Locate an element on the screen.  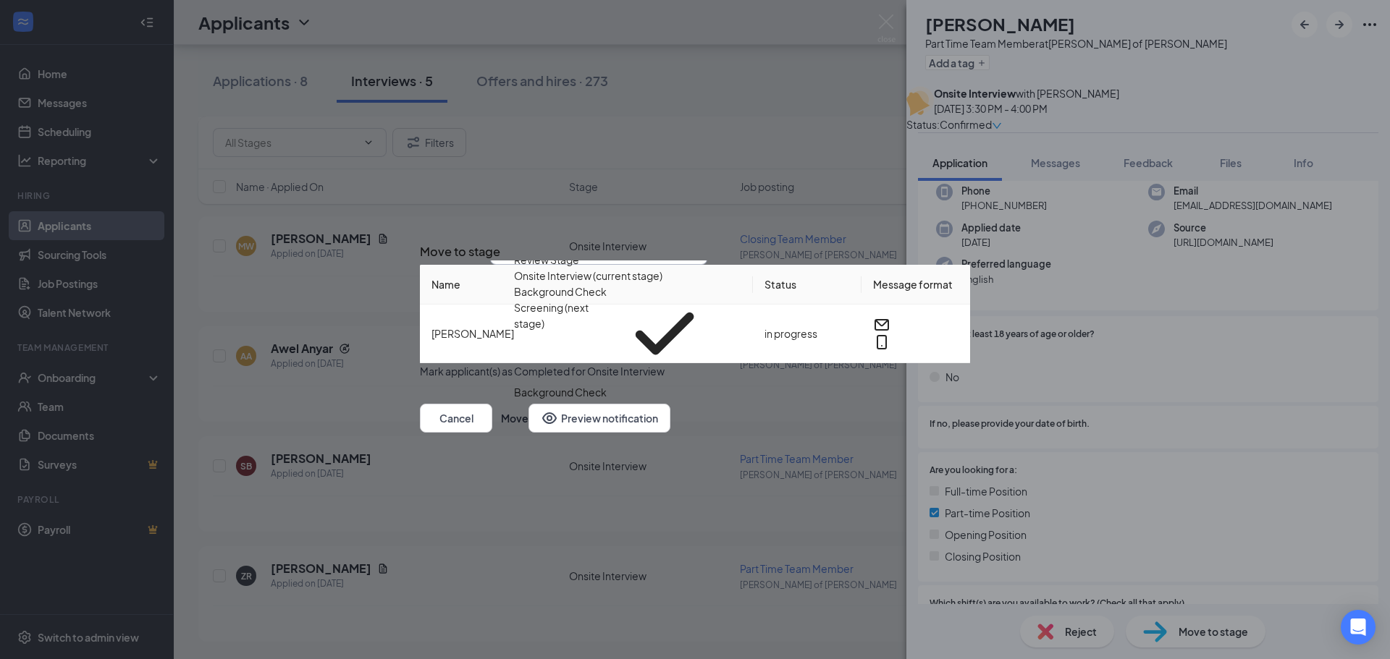
button: Cancel is located at coordinates (456, 418).